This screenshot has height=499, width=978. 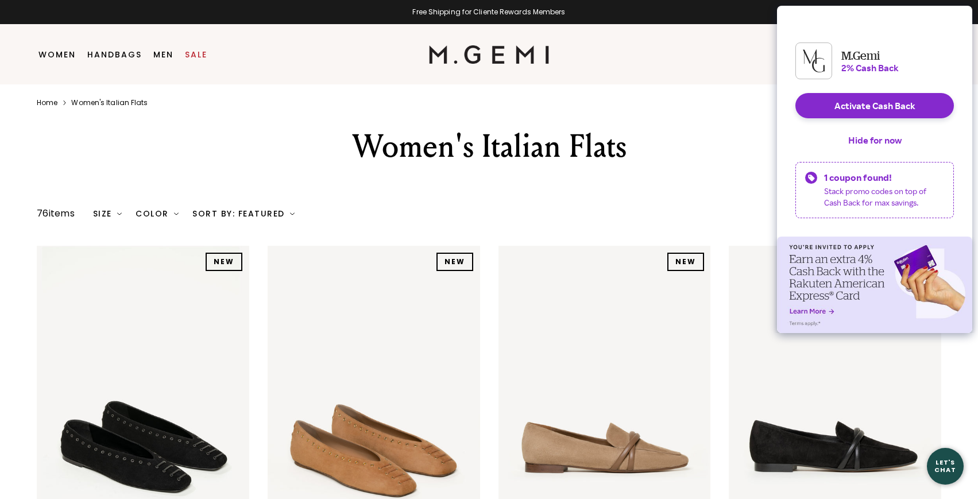 I want to click on div: Color, so click(x=157, y=214).